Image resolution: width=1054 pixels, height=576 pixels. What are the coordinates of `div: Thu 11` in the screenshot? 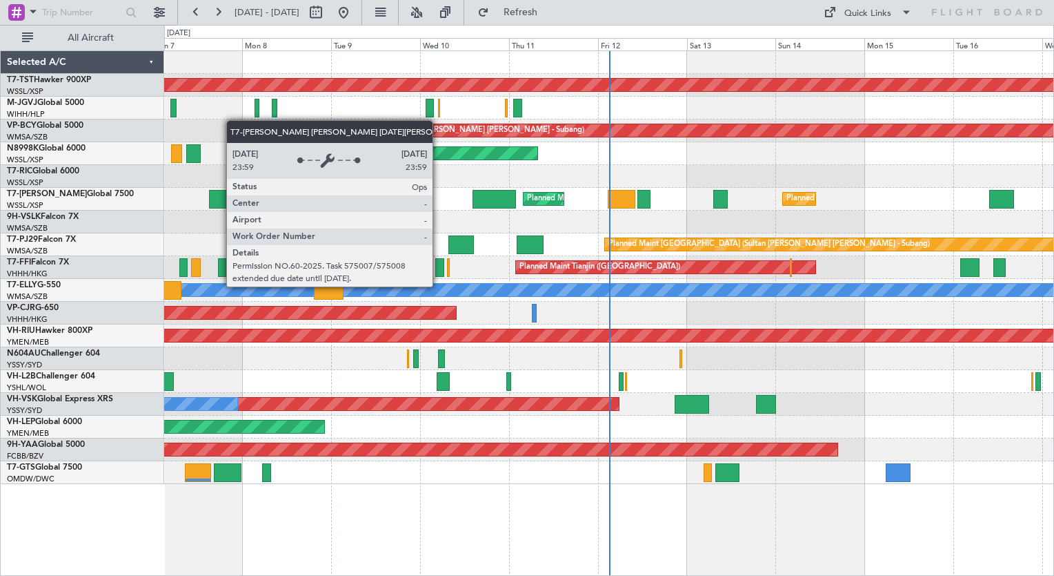 It's located at (553, 44).